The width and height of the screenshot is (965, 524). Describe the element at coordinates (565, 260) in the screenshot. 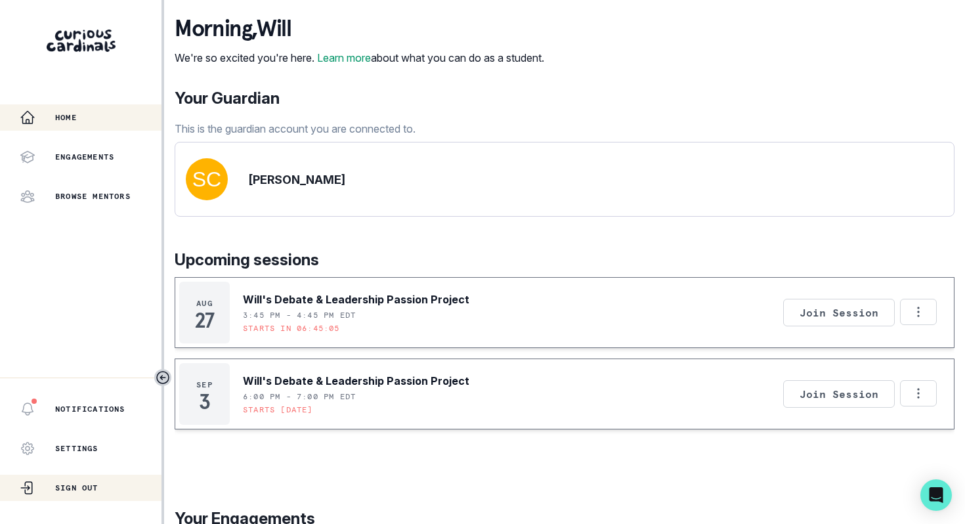

I see `p: Upcoming sessions` at that location.